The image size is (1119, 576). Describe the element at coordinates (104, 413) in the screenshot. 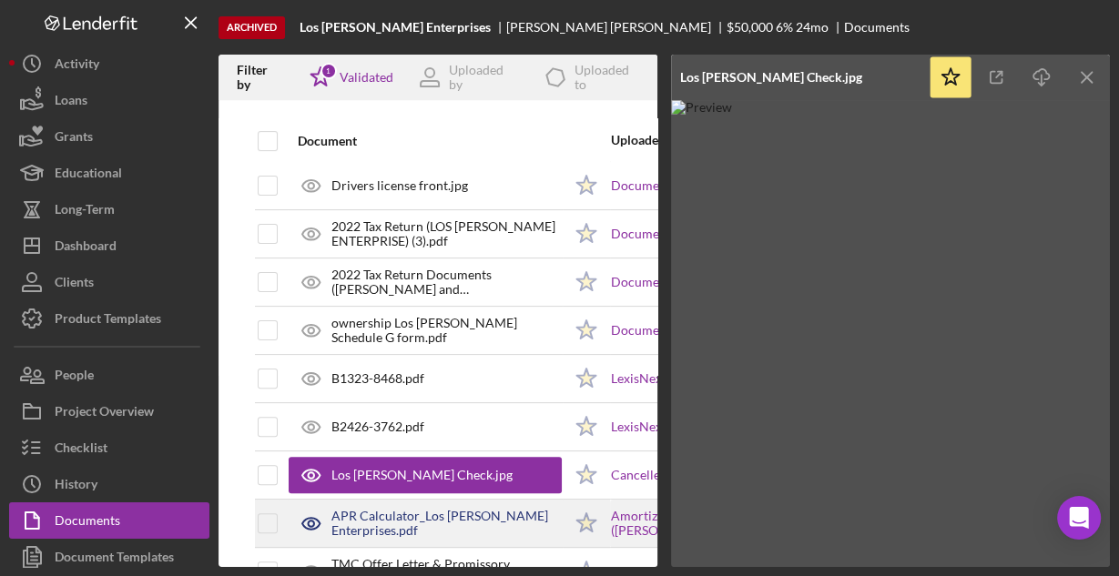

I see `div: Project Overview` at that location.